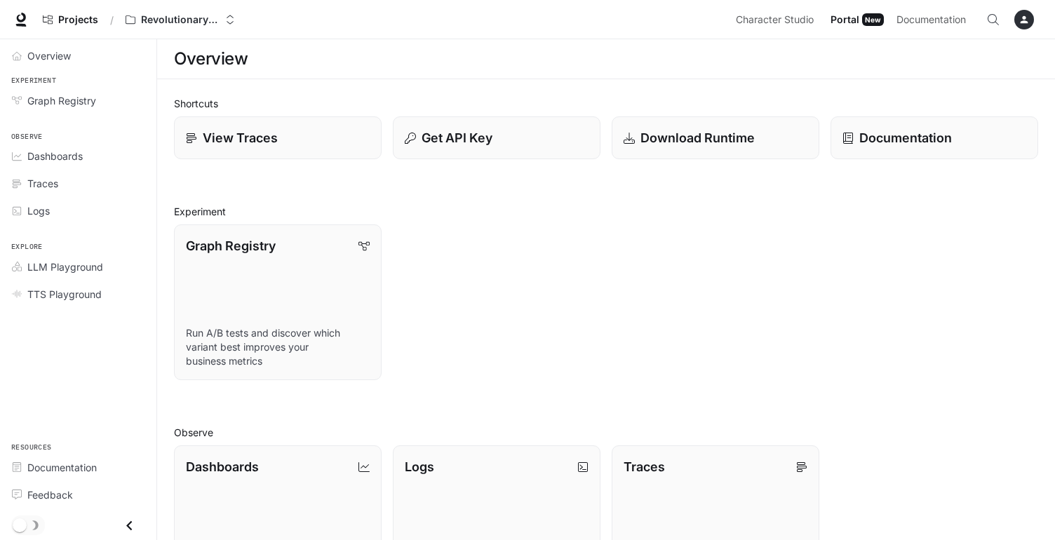  Describe the element at coordinates (43, 183) in the screenshot. I see `span: Traces` at that location.